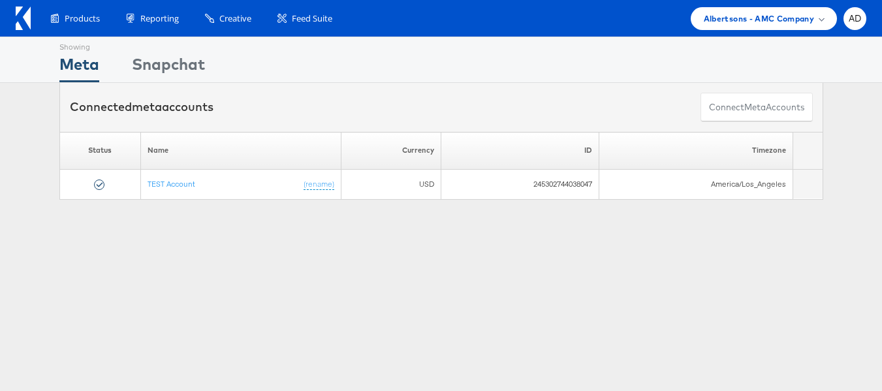 This screenshot has width=882, height=391. Describe the element at coordinates (241, 150) in the screenshot. I see `th: Name` at that location.